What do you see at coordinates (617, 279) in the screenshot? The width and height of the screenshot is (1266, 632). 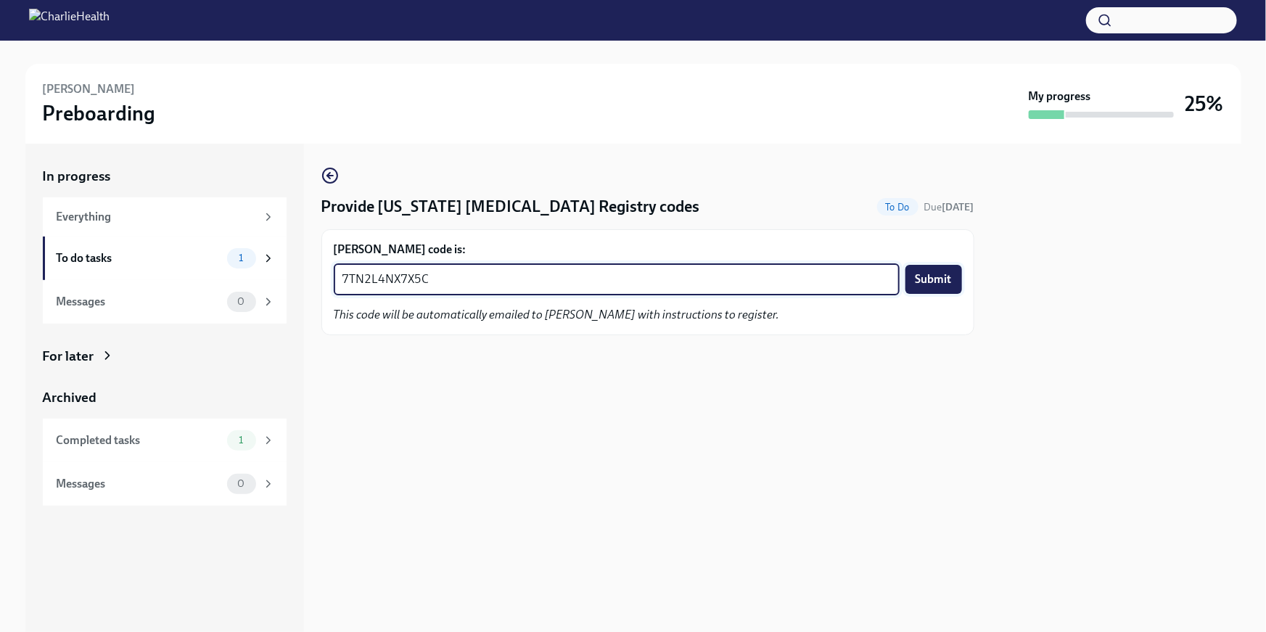 I see `textarea: 7TN2L4NX7X5C` at bounding box center [617, 279].